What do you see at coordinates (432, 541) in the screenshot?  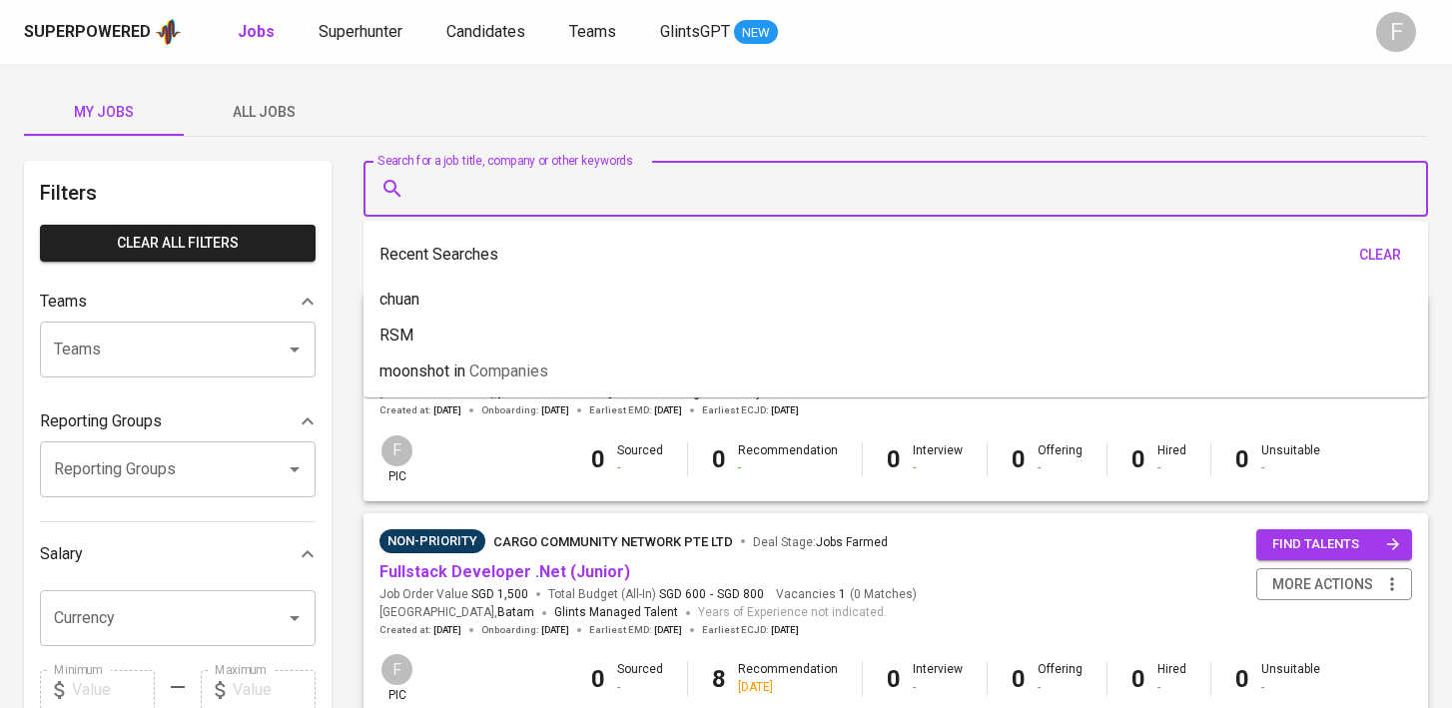 I see `div: Sufficient Talents in Pipeline` at bounding box center [432, 541].